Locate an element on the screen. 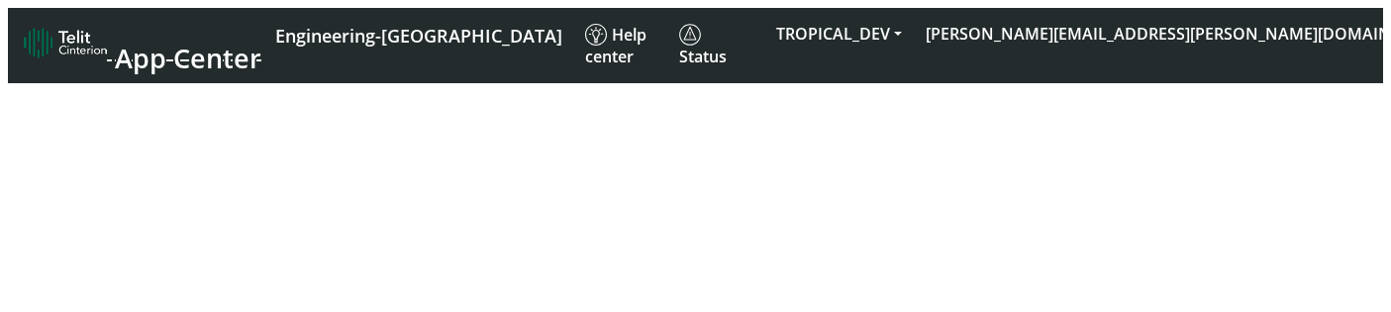 The width and height of the screenshot is (1391, 312). a: Your current platform instance is located at coordinates (418, 34).